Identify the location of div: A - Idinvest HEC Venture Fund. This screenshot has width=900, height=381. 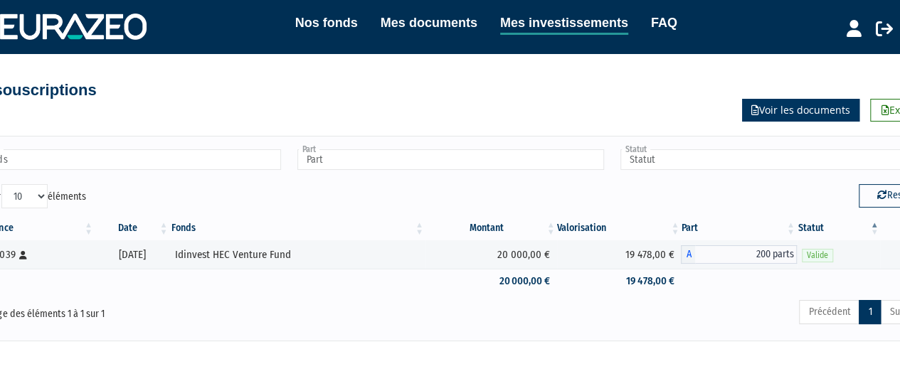
(738, 255).